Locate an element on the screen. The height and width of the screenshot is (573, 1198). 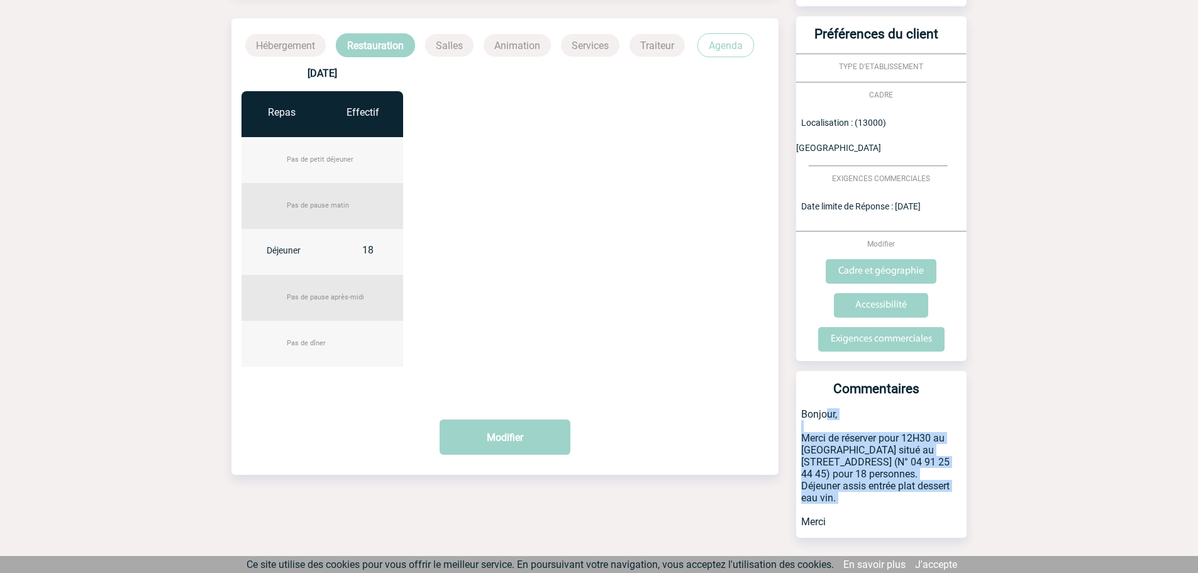
span: CADRE is located at coordinates (881, 95).